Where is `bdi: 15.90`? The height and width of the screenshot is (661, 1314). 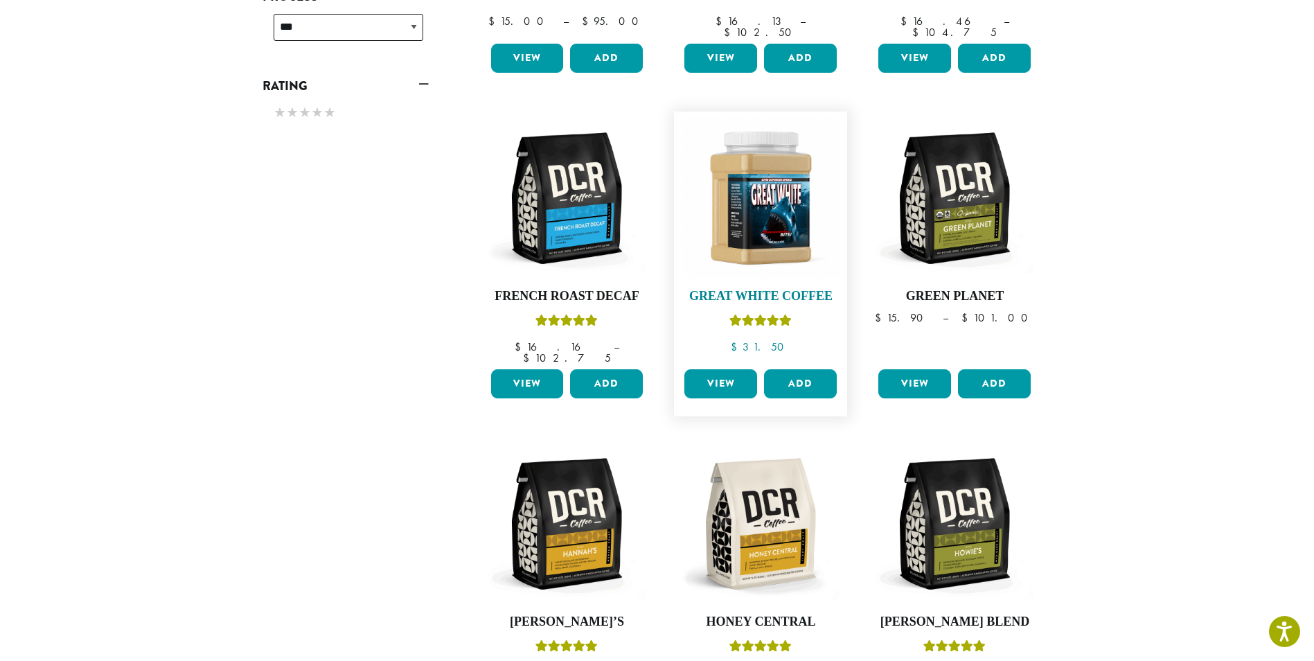 bdi: 15.90 is located at coordinates (902, 317).